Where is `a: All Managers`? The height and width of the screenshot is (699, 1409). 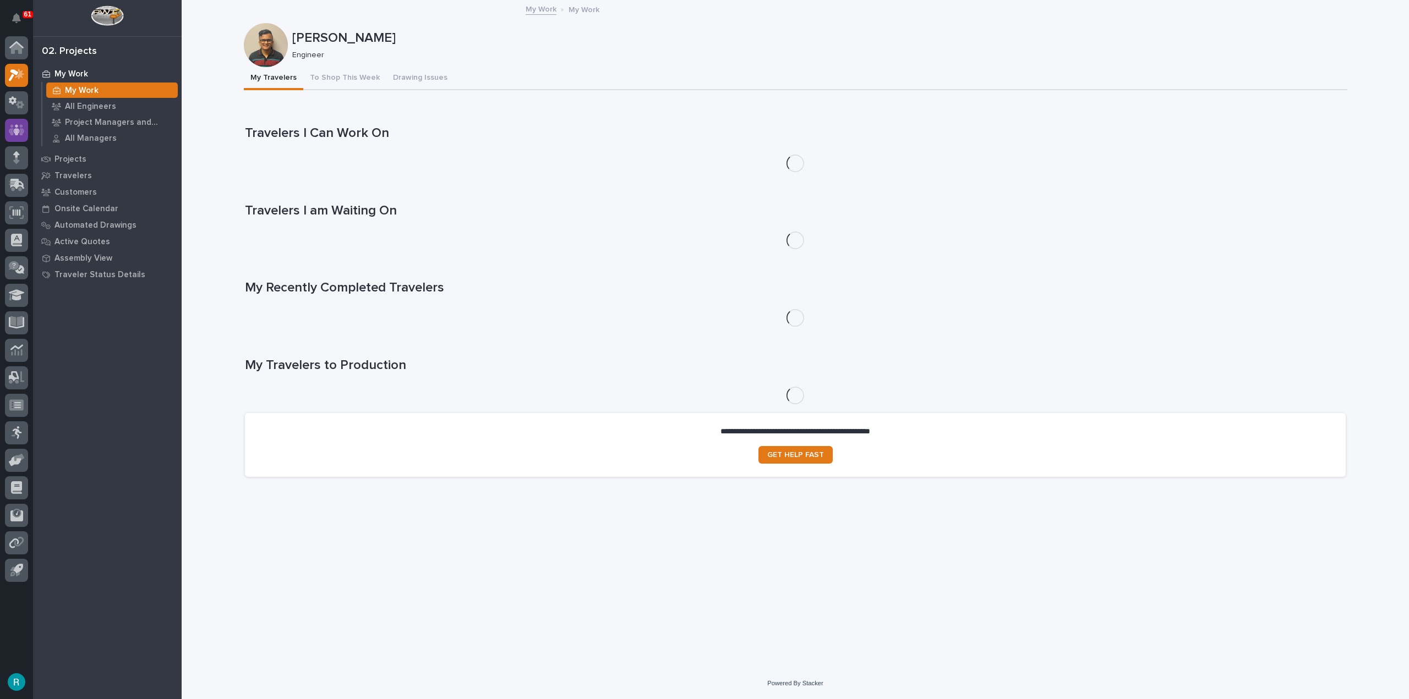
a: All Managers is located at coordinates (112, 138).